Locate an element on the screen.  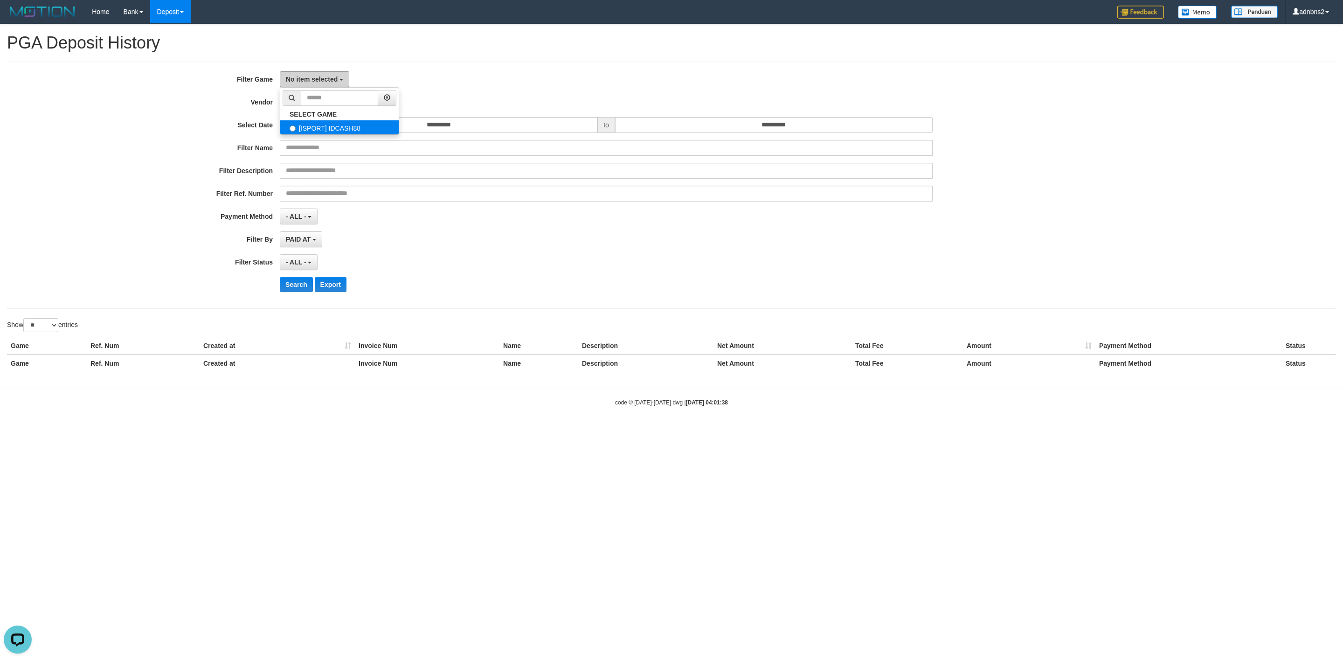
span: to is located at coordinates (606, 125).